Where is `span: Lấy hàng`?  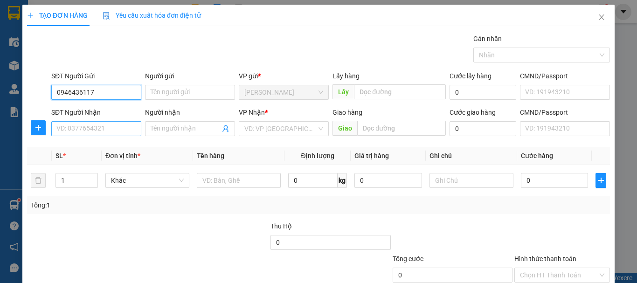 span: Lấy hàng is located at coordinates (346, 76).